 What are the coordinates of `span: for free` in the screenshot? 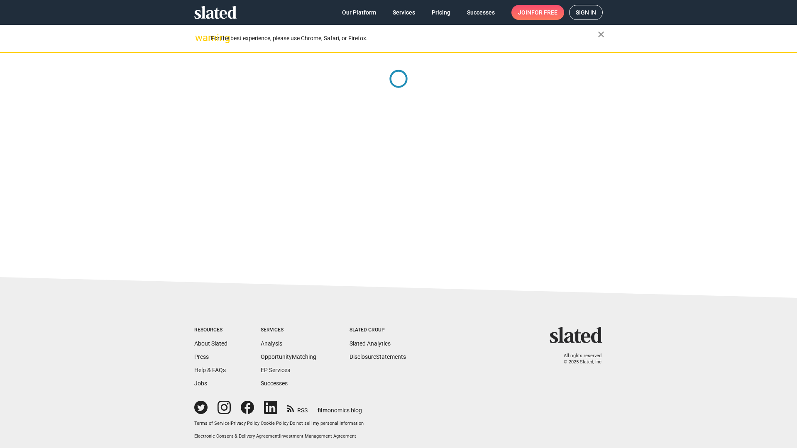 It's located at (544, 12).